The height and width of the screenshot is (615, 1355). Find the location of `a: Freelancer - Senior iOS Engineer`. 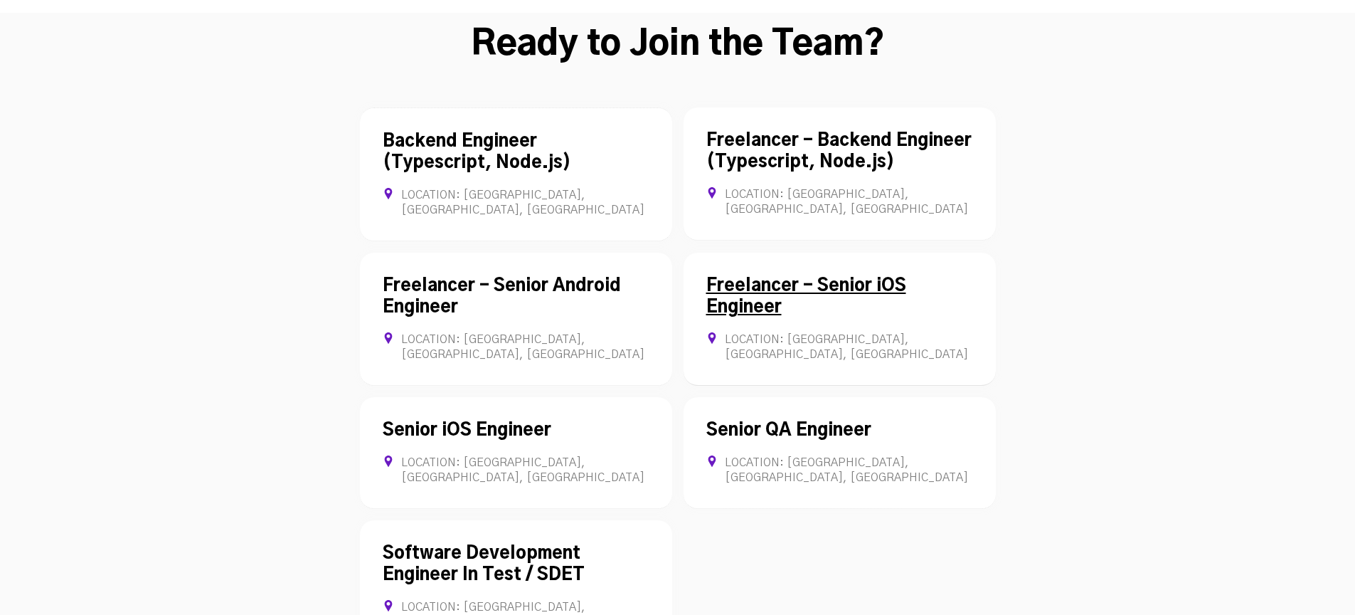

a: Freelancer - Senior iOS Engineer is located at coordinates (806, 297).